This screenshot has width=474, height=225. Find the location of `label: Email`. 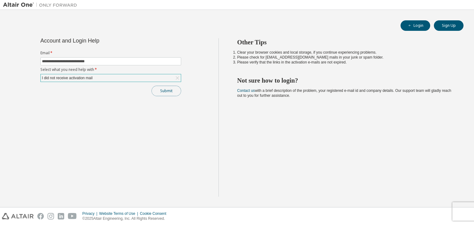

label: Email is located at coordinates (111, 53).